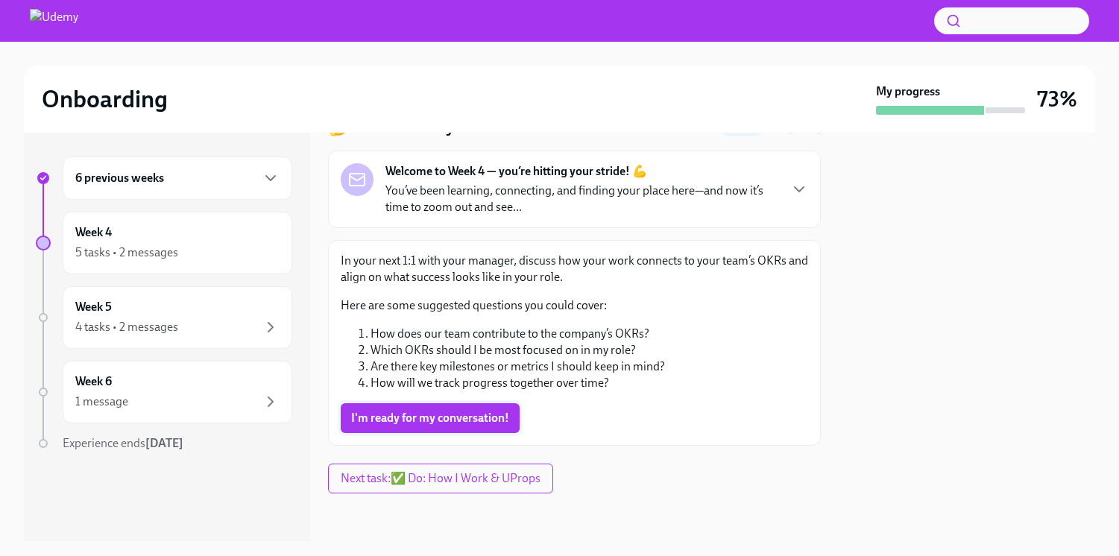 The image size is (1119, 556). What do you see at coordinates (164, 392) in the screenshot?
I see `a: Week 61 message` at bounding box center [164, 392].